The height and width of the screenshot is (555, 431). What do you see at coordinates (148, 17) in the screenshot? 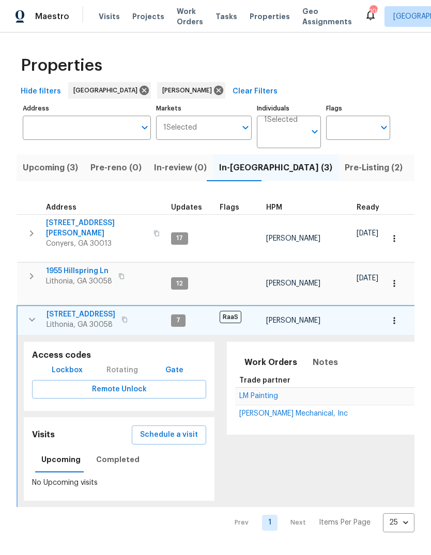
I see `span: Projects` at bounding box center [148, 17].